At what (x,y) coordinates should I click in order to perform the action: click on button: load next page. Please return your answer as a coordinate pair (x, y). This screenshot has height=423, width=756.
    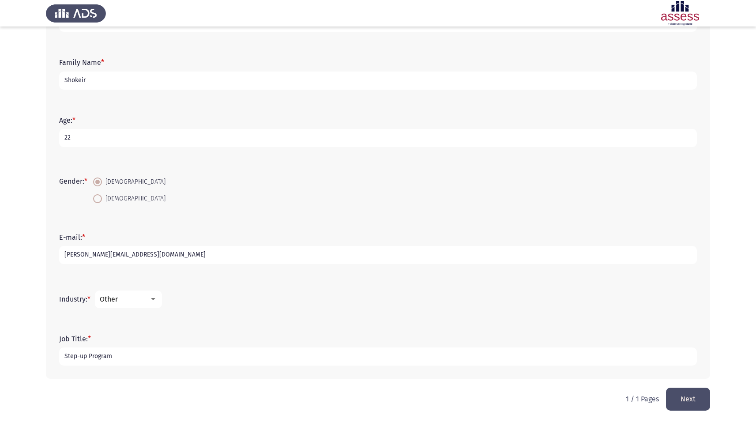
    Looking at the image, I should click on (688, 399).